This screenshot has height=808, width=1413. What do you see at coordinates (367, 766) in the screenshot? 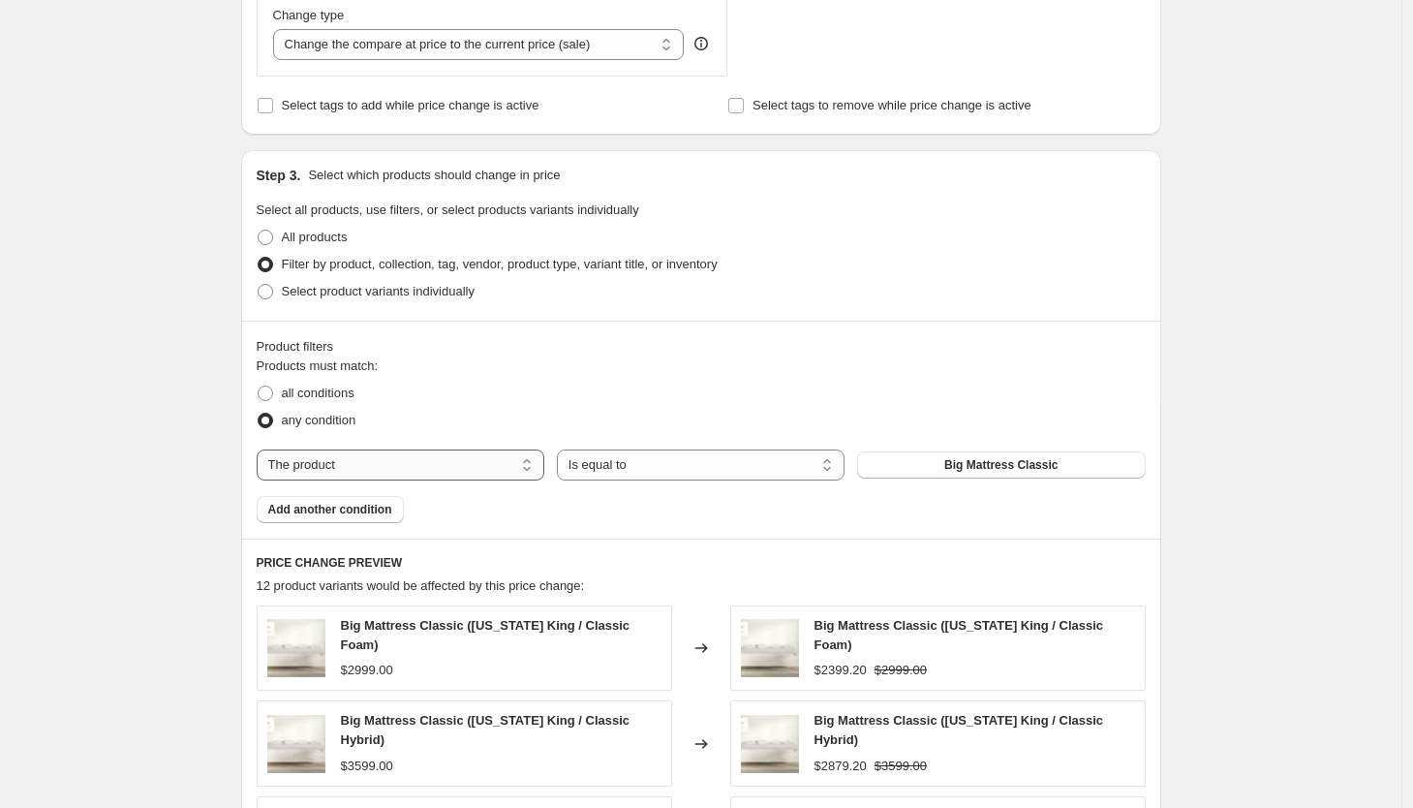
I see `div: $3599.00` at bounding box center [367, 766].